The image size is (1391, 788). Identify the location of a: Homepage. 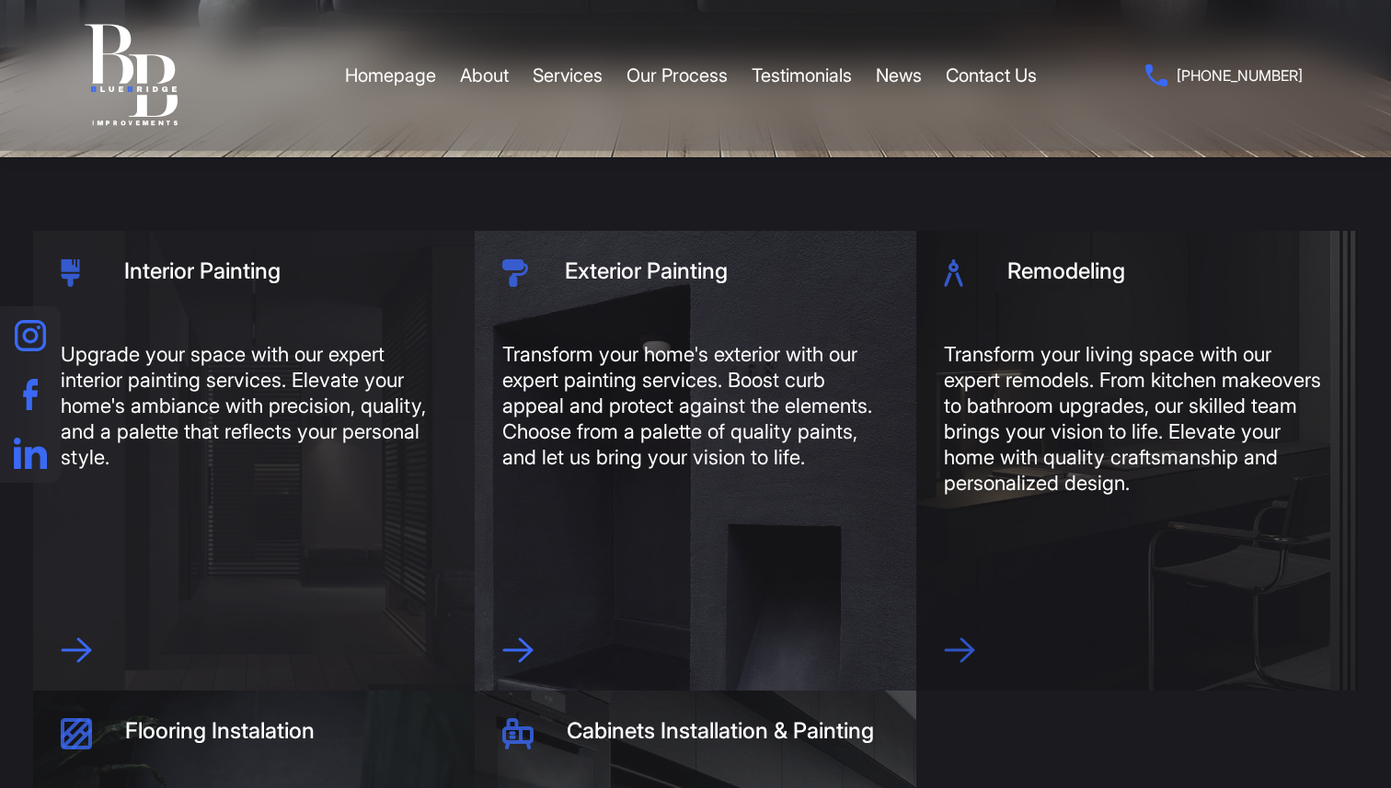
(390, 75).